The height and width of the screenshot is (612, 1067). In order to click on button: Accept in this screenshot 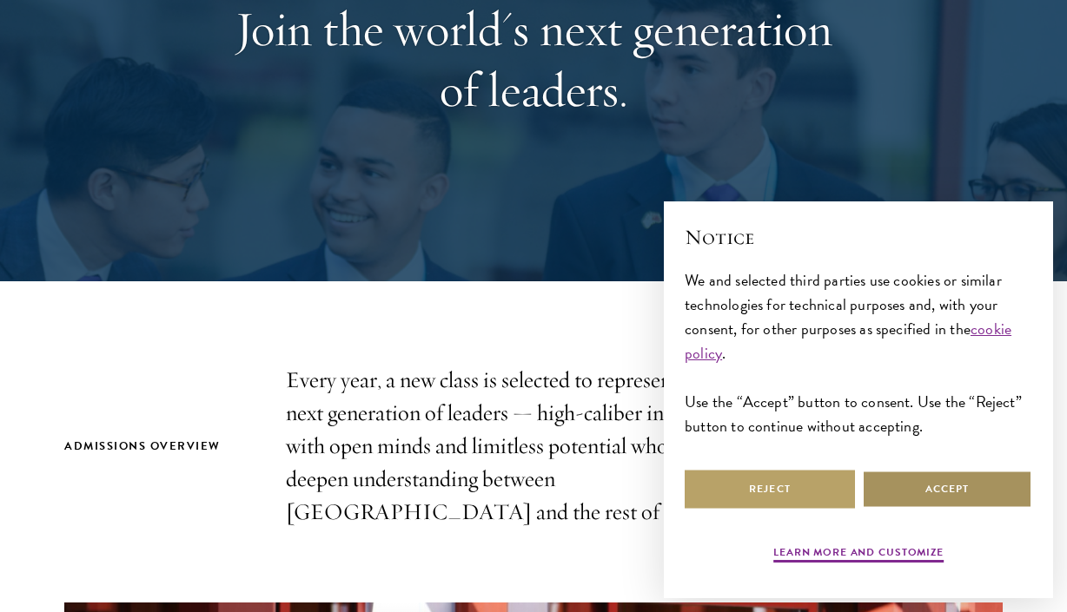, I will do `click(947, 489)`.